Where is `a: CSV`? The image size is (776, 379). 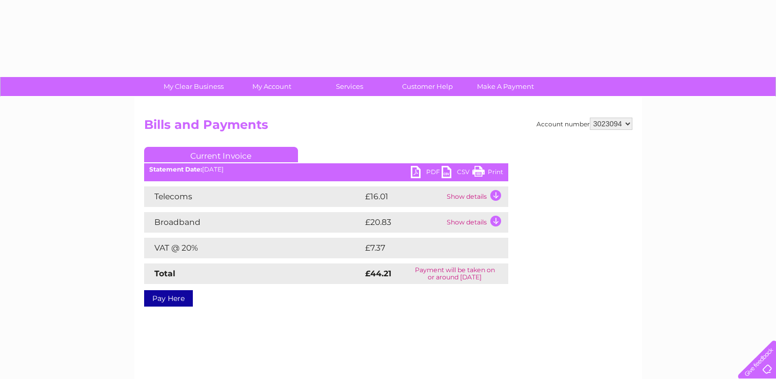 a: CSV is located at coordinates (457, 173).